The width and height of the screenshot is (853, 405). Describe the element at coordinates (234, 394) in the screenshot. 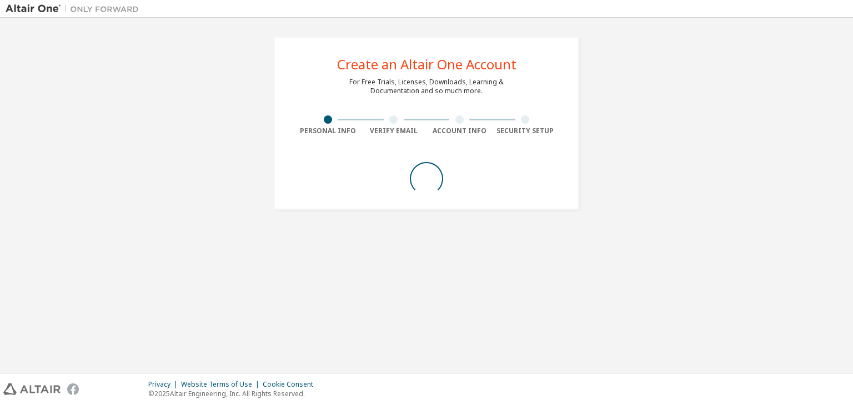

I see `p: © 2025 Altair Engineering, Inc. All Rights Reserved.` at that location.